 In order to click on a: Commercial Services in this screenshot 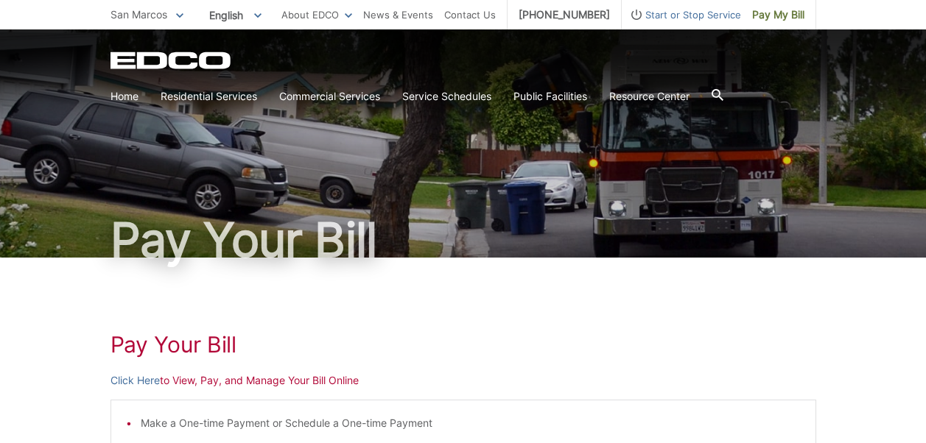, I will do `click(329, 96)`.